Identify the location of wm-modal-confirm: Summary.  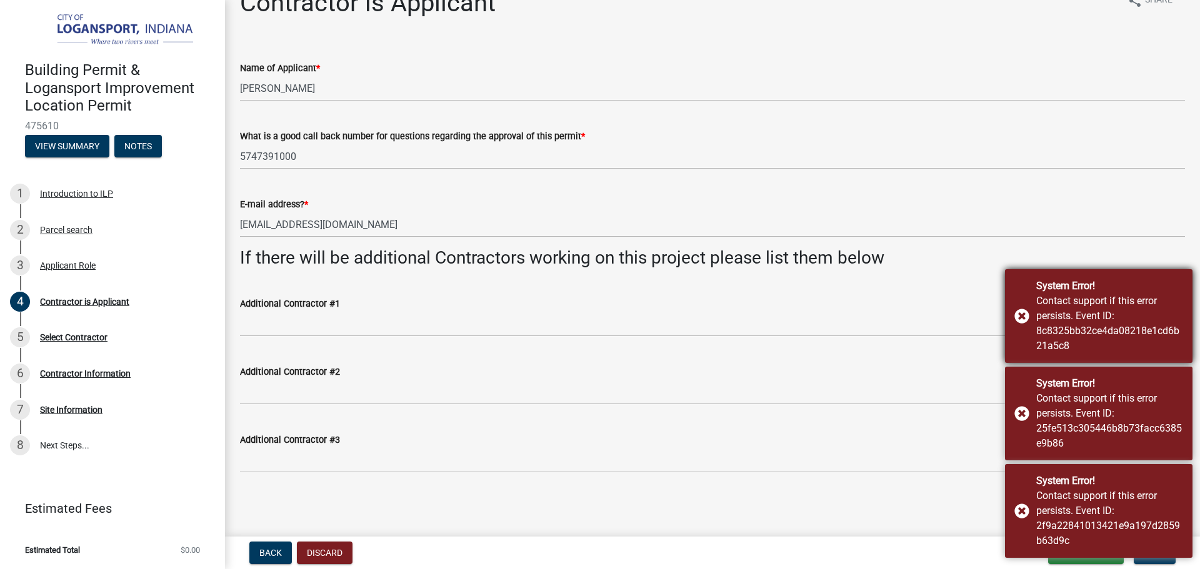
(67, 147).